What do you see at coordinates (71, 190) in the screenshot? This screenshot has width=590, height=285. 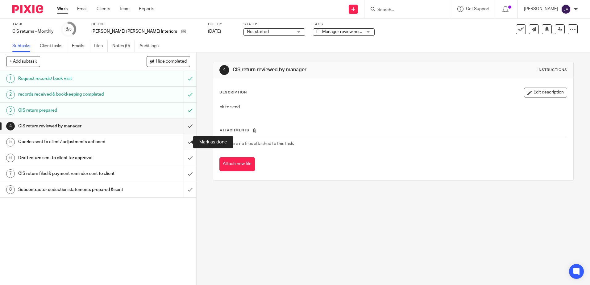 I see `h1: Subcontractor deduction statements prepared & sent` at bounding box center [71, 190].